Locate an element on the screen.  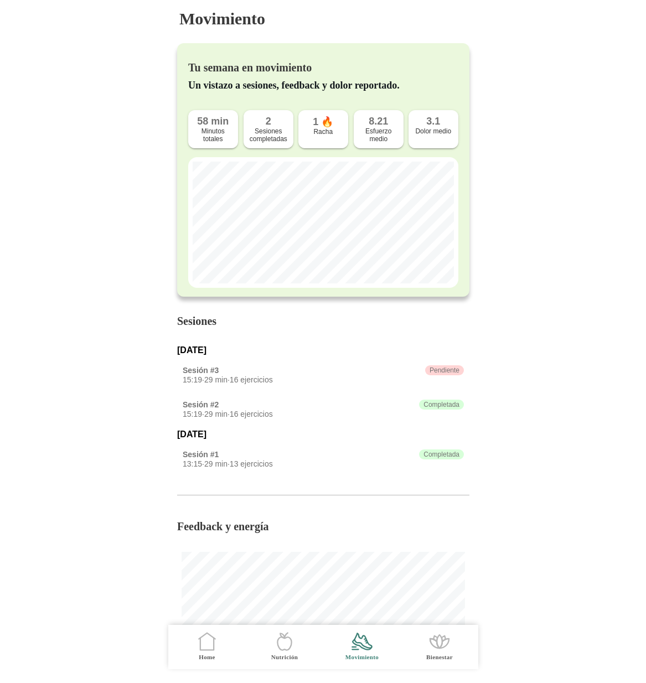
div: Pendiente is located at coordinates (444, 370).